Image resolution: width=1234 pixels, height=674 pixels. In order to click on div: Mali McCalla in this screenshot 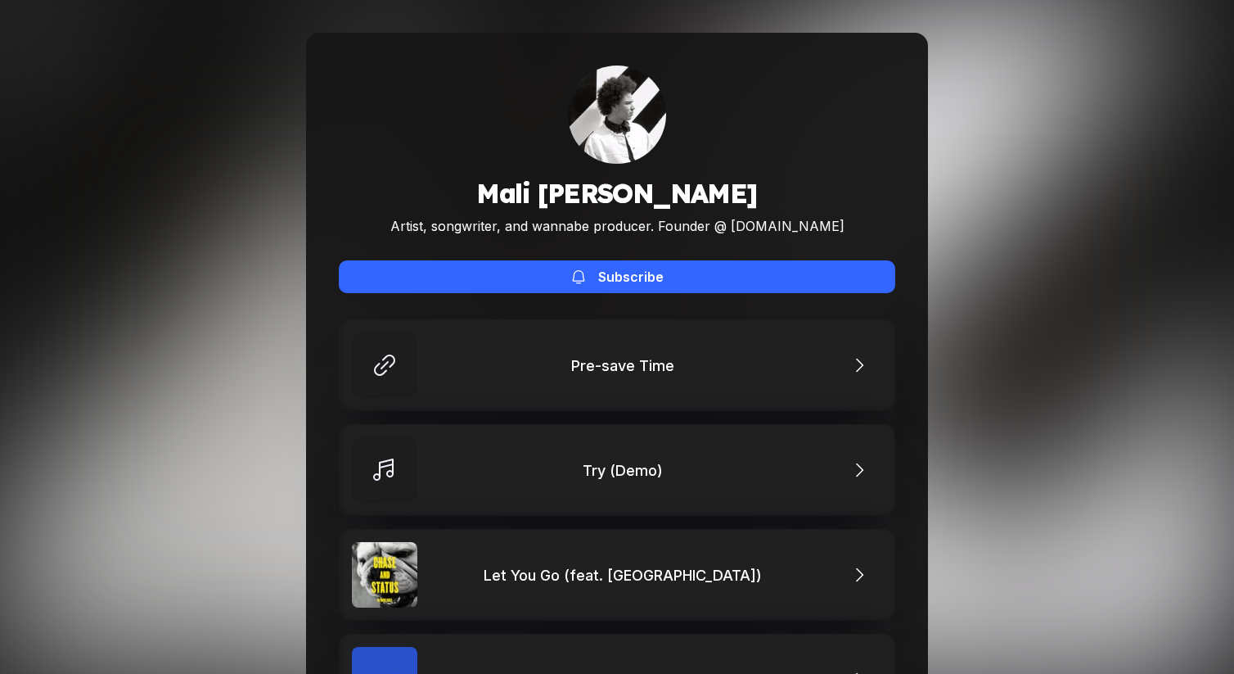, I will do `click(617, 115)`.